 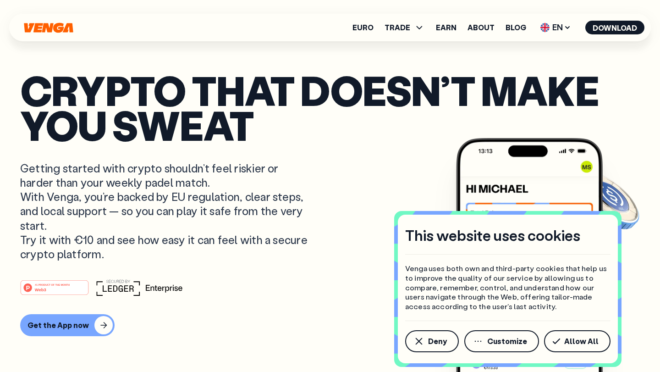 I want to click on p: Venga uses both own and third-party cookies that help us to improve the quality of our service by..., so click(x=508, y=287).